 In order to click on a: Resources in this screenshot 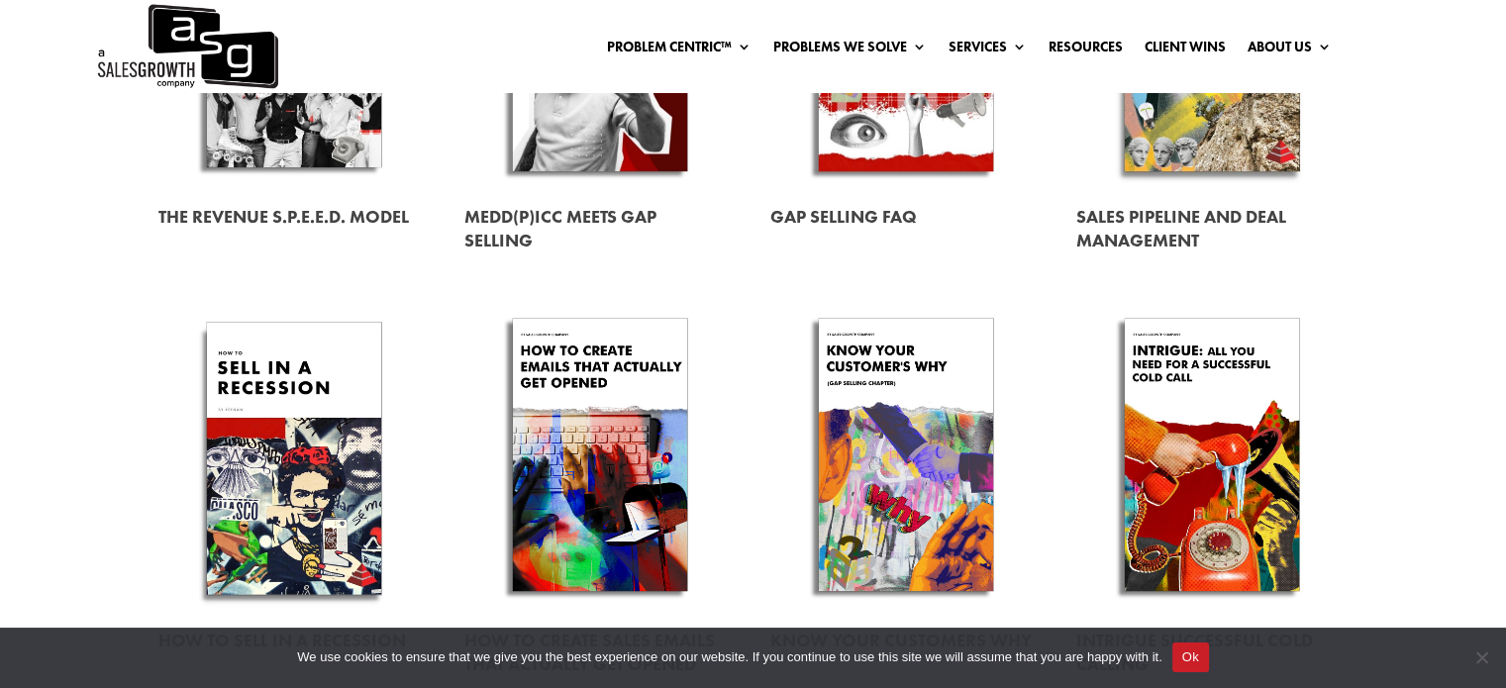, I will do `click(1085, 50)`.